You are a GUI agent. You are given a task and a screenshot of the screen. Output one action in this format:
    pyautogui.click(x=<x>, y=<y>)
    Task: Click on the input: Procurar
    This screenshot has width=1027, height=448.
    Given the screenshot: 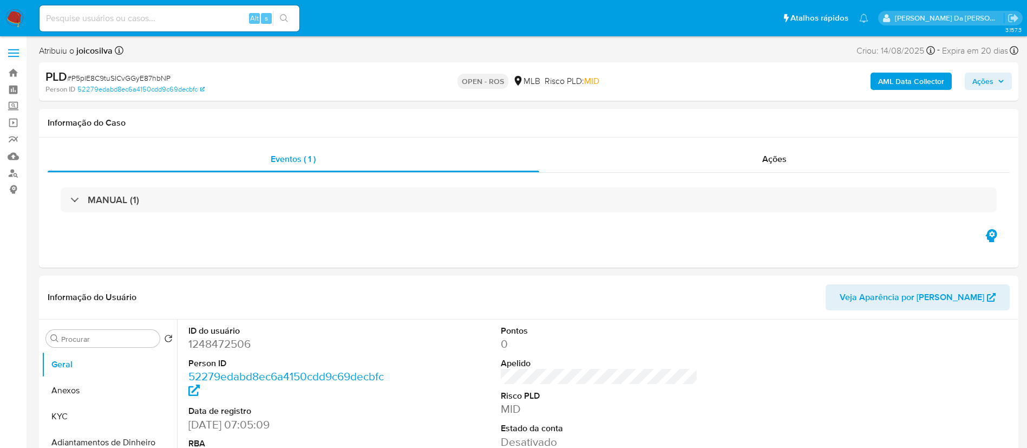 What is the action you would take?
    pyautogui.click(x=108, y=339)
    